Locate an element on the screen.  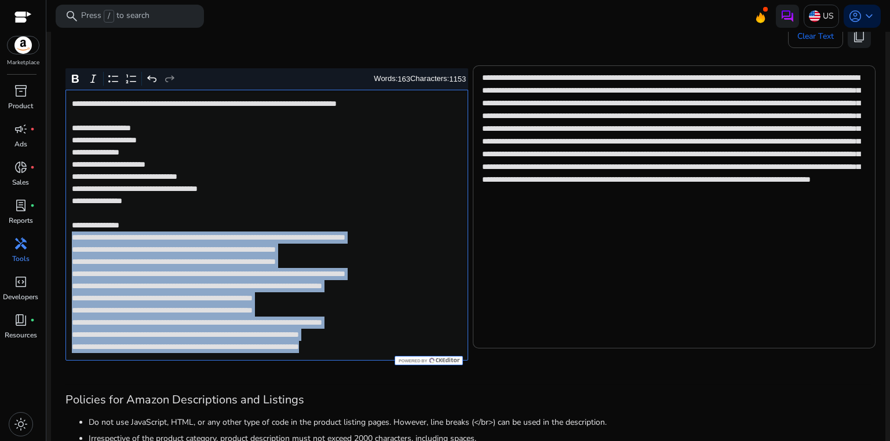
li: Do not use JavaScript, HTML, or any other type of code in the product listing pages. However, lin... is located at coordinates (480, 422).